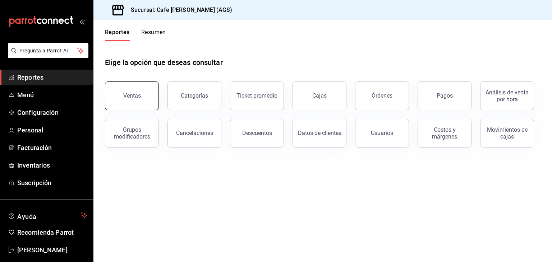  Describe the element at coordinates (382, 133) in the screenshot. I see `div: Usuarios` at that location.